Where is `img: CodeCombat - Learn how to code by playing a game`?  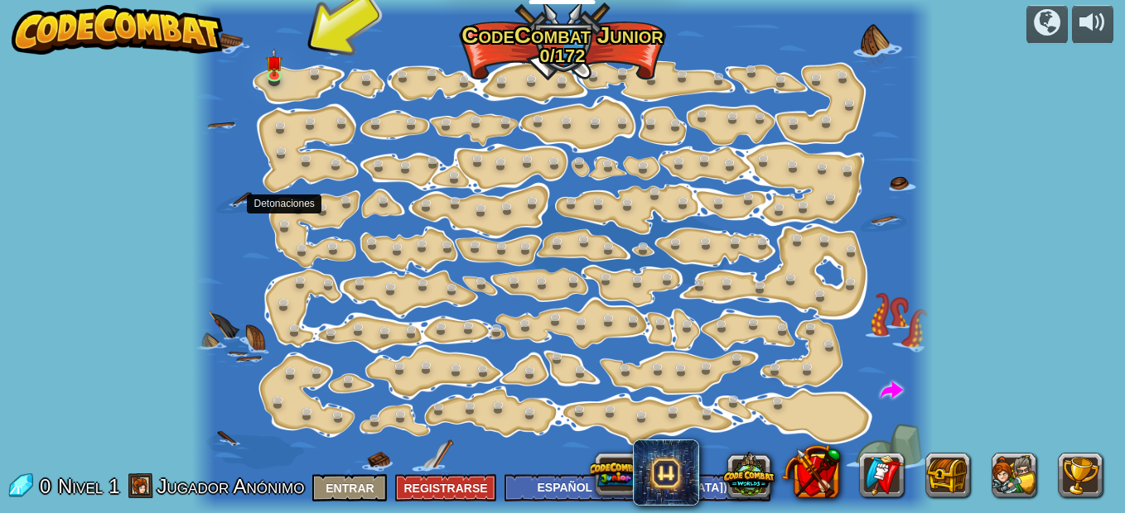 img: CodeCombat - Learn how to code by playing a game is located at coordinates (118, 30).